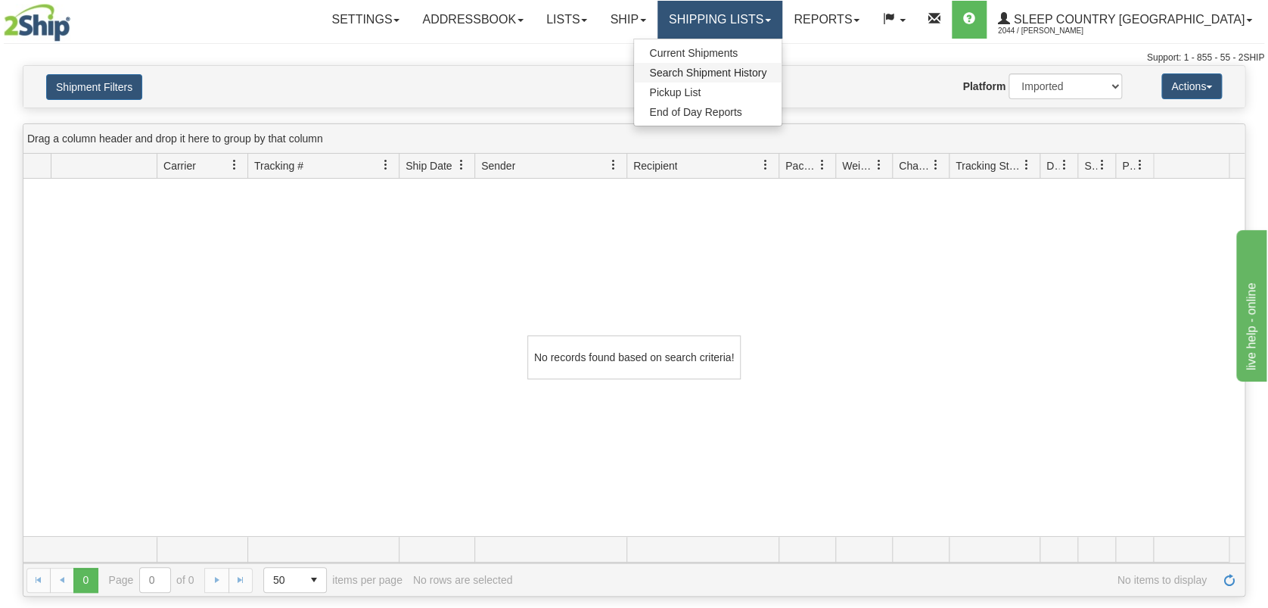 This screenshot has height=608, width=1268. What do you see at coordinates (1140, 165) in the screenshot?
I see `a: Pickup Status filter column settings` at bounding box center [1140, 165].